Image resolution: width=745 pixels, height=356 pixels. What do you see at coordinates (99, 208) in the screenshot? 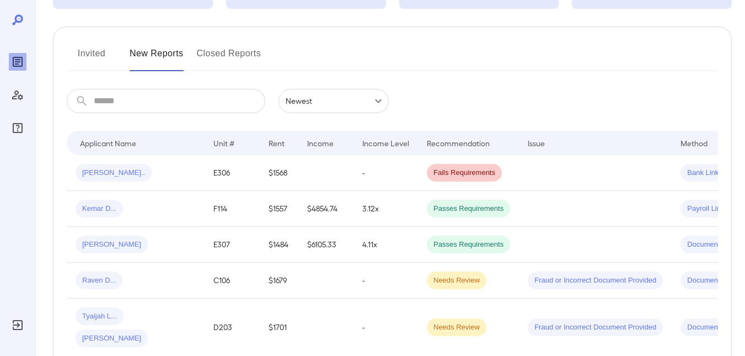
I see `span: Kemar D...` at bounding box center [99, 208].